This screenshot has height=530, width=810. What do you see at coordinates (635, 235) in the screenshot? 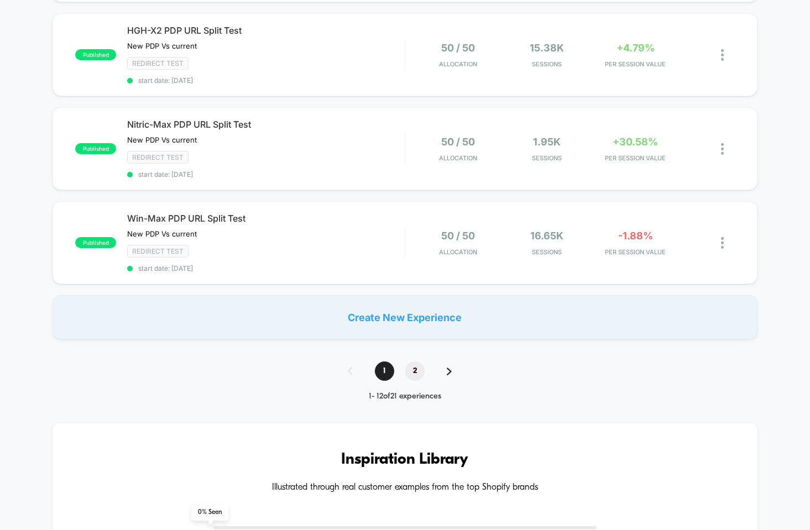
I see `span: -1.88%` at bounding box center [635, 235].